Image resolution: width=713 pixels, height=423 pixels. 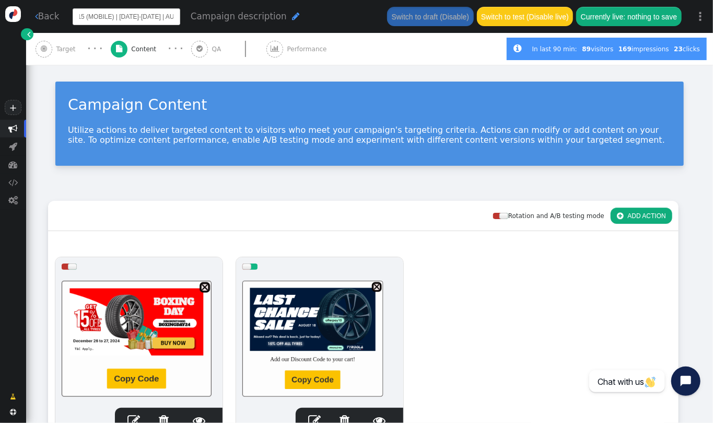 What do you see at coordinates (73, 49) in the screenshot?
I see `a:  Target · · ·` at bounding box center [73, 49].